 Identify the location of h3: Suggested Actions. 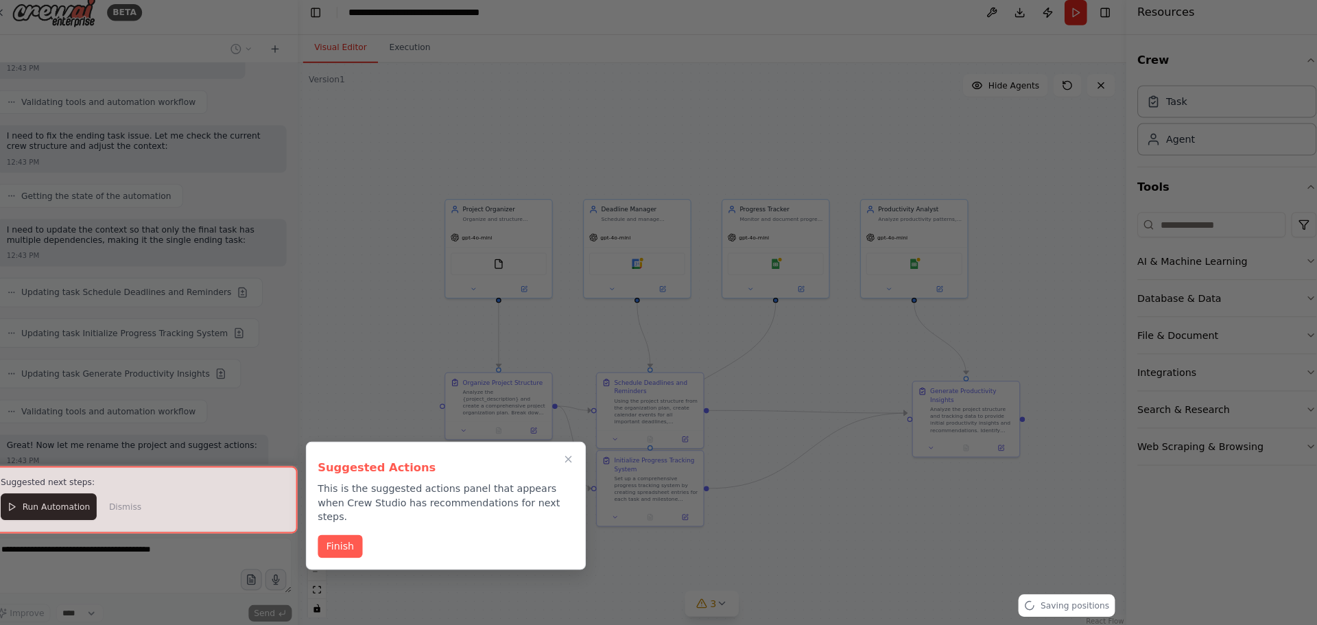
(453, 468).